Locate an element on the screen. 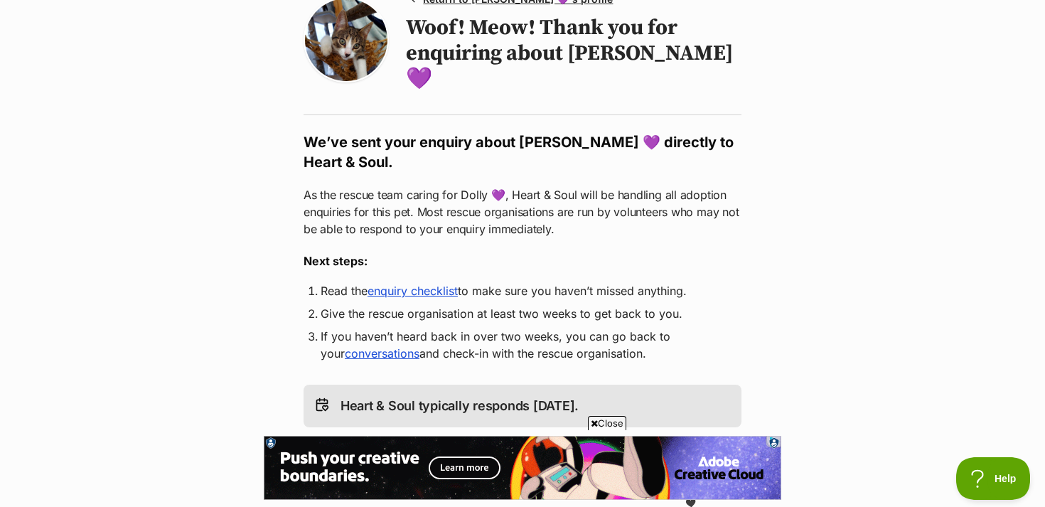 This screenshot has height=507, width=1045. li: Read the to make sure you haven’t missed anything. is located at coordinates (523, 291).